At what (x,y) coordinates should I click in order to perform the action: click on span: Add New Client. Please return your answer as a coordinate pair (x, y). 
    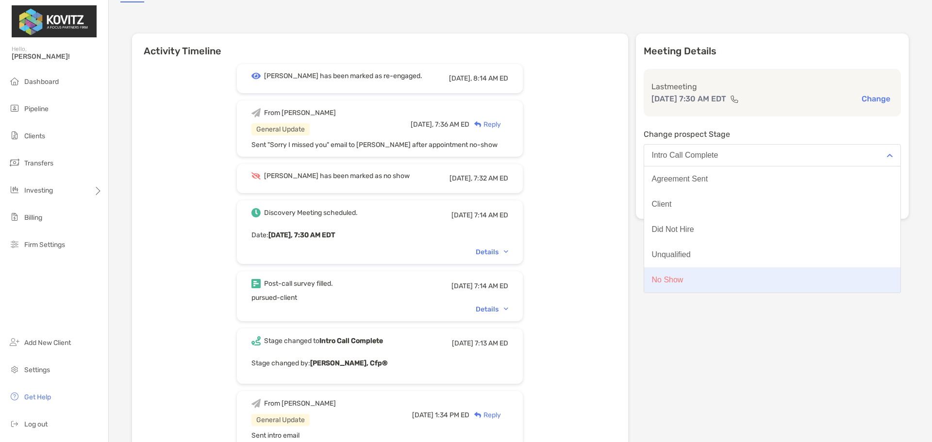
    Looking at the image, I should click on (48, 343).